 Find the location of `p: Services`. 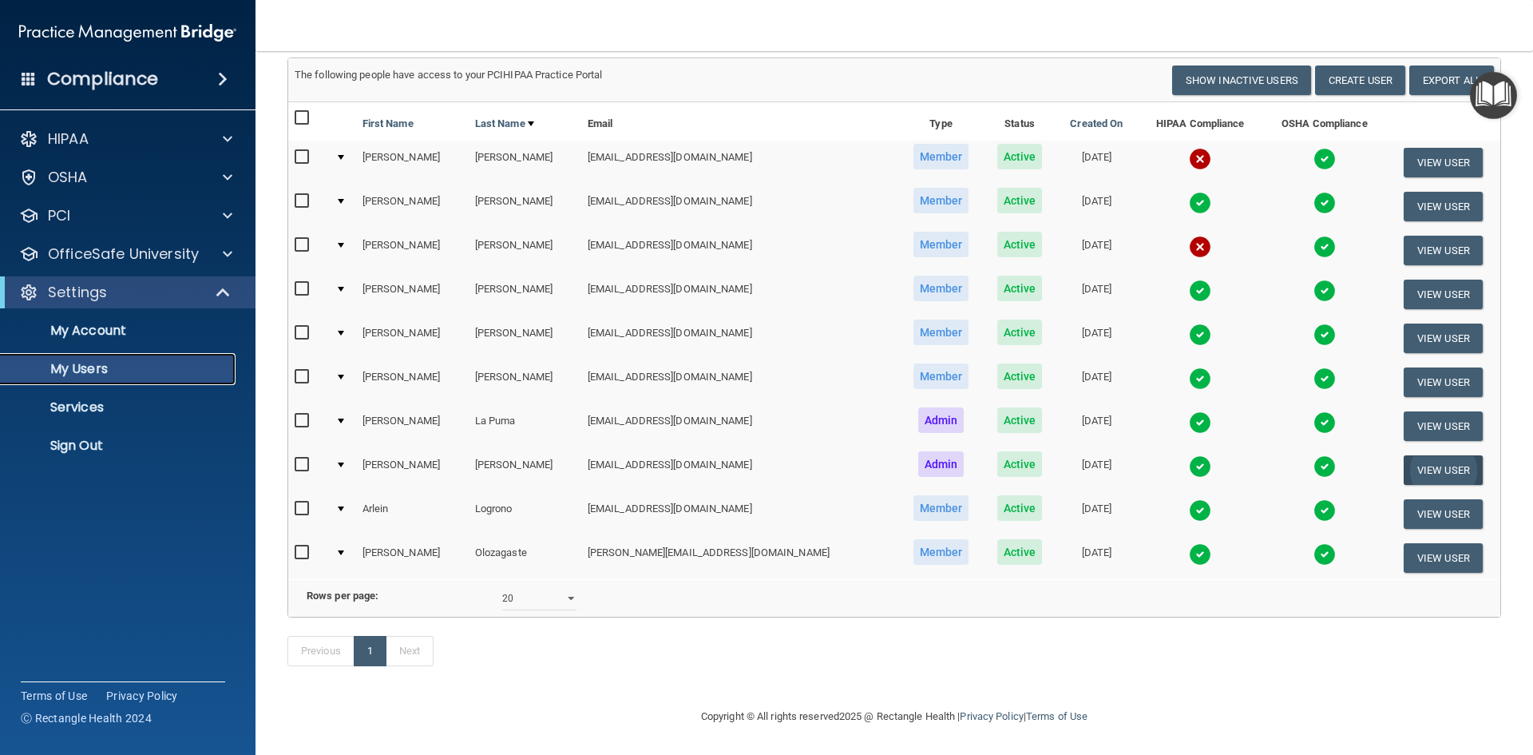

p: Services is located at coordinates (119, 407).